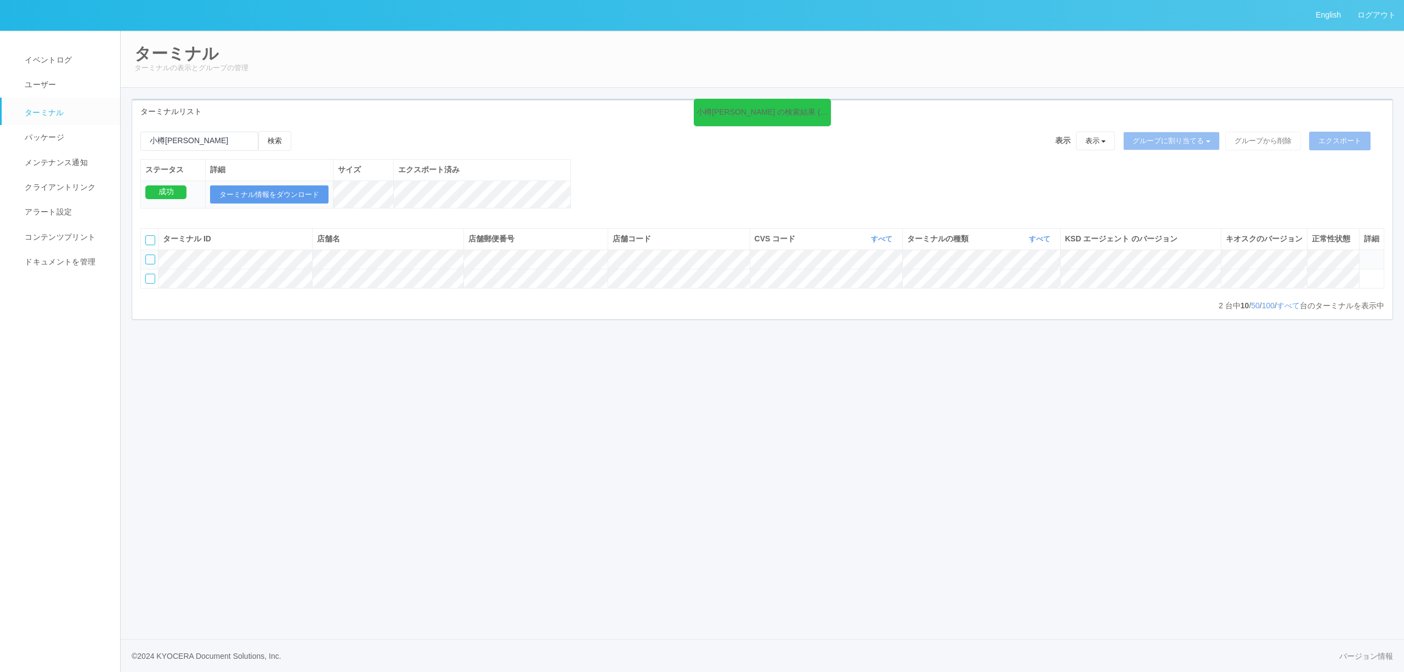  What do you see at coordinates (1366, 656) in the screenshot?
I see `a: バージョン情報` at bounding box center [1366, 656].